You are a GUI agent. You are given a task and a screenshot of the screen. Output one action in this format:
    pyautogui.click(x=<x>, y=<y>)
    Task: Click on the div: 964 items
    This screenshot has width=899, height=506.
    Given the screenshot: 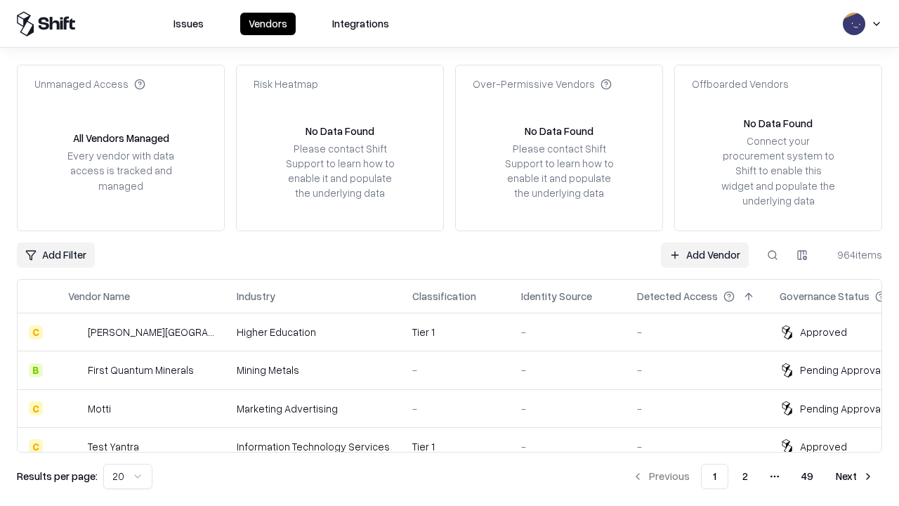 What is the action you would take?
    pyautogui.click(x=854, y=254)
    